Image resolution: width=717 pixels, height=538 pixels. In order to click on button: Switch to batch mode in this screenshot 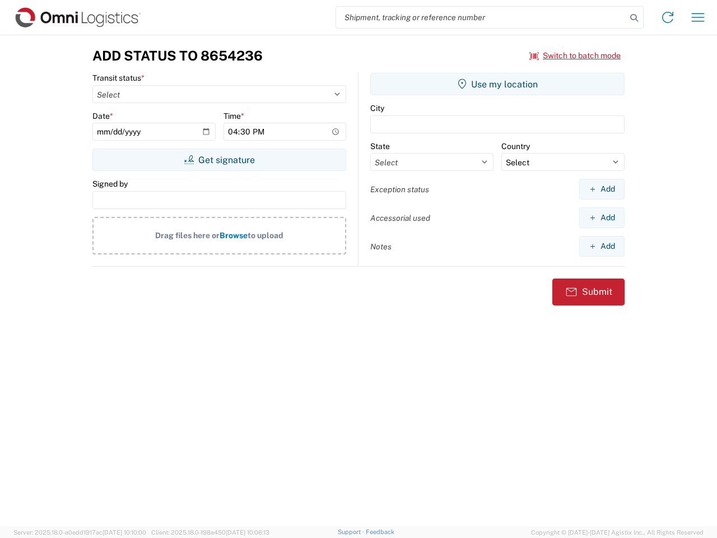, I will do `click(575, 55)`.